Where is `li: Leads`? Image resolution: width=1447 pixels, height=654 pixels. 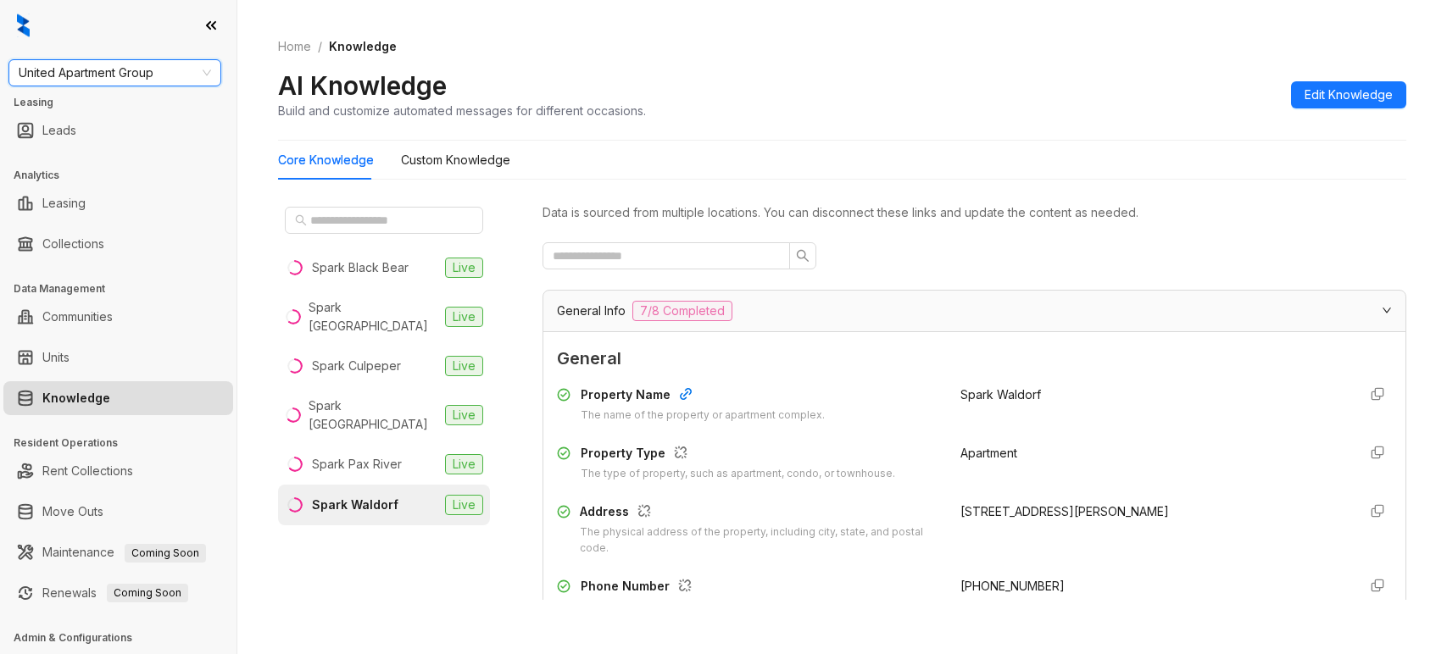
li: Leads is located at coordinates (118, 131).